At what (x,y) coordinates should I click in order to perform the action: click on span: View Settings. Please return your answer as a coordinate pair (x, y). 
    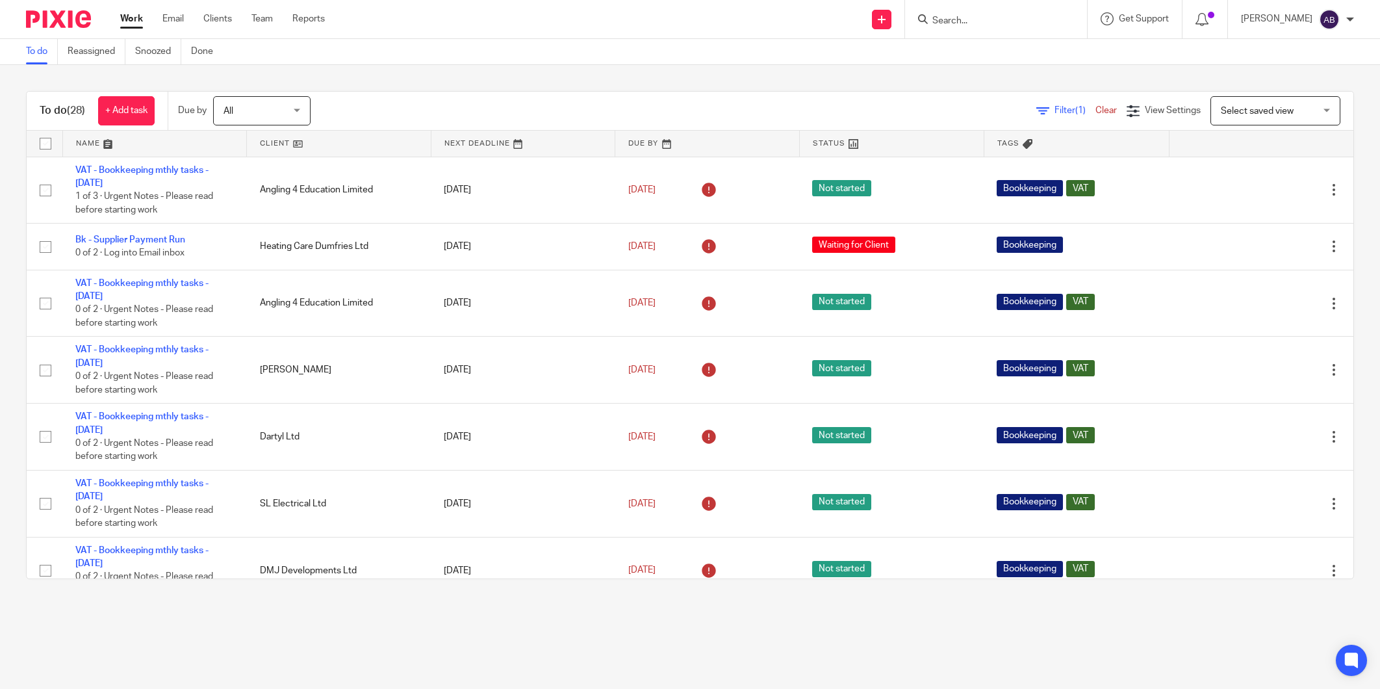
    Looking at the image, I should click on (1173, 110).